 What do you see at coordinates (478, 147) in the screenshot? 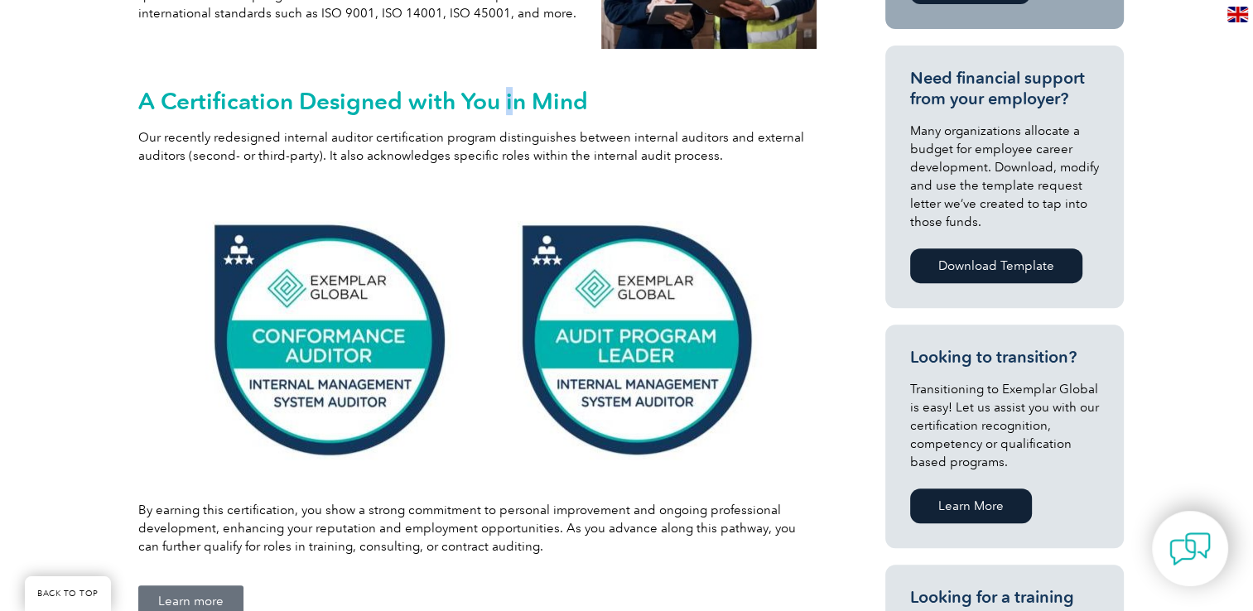
I see `p: Our recently redesigned internal auditor certification program distinguishes between internal aud...` at bounding box center [478, 147].